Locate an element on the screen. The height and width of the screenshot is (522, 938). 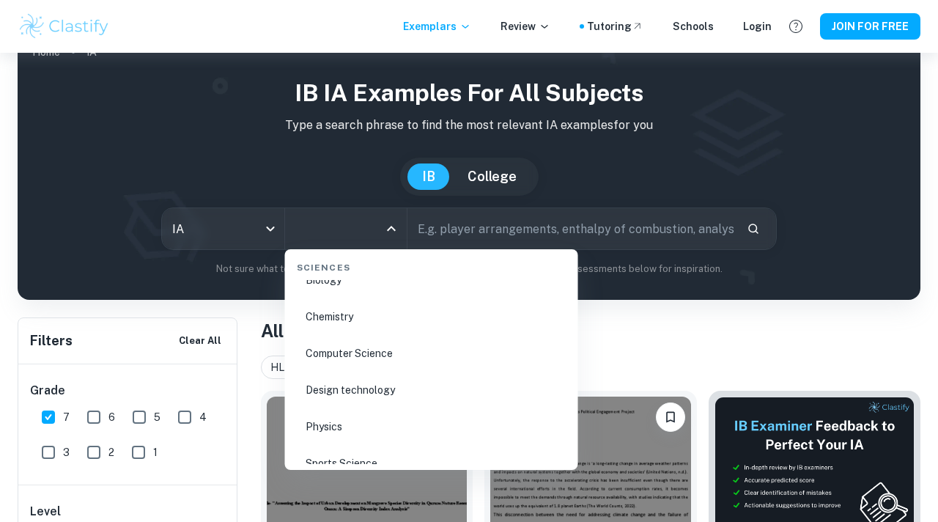
a: Schools is located at coordinates (694, 26).